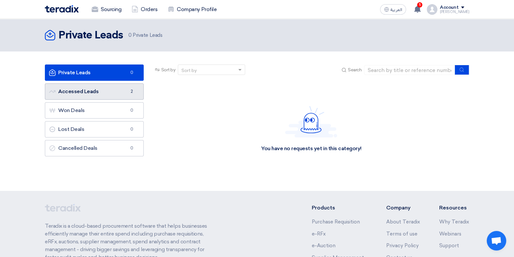 This screenshot has width=514, height=257. I want to click on div: You have no requests yet in this category!, so click(311, 148).